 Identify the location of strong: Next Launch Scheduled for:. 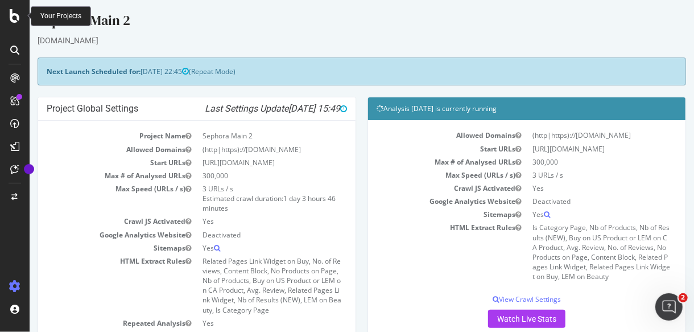
(64, 71).